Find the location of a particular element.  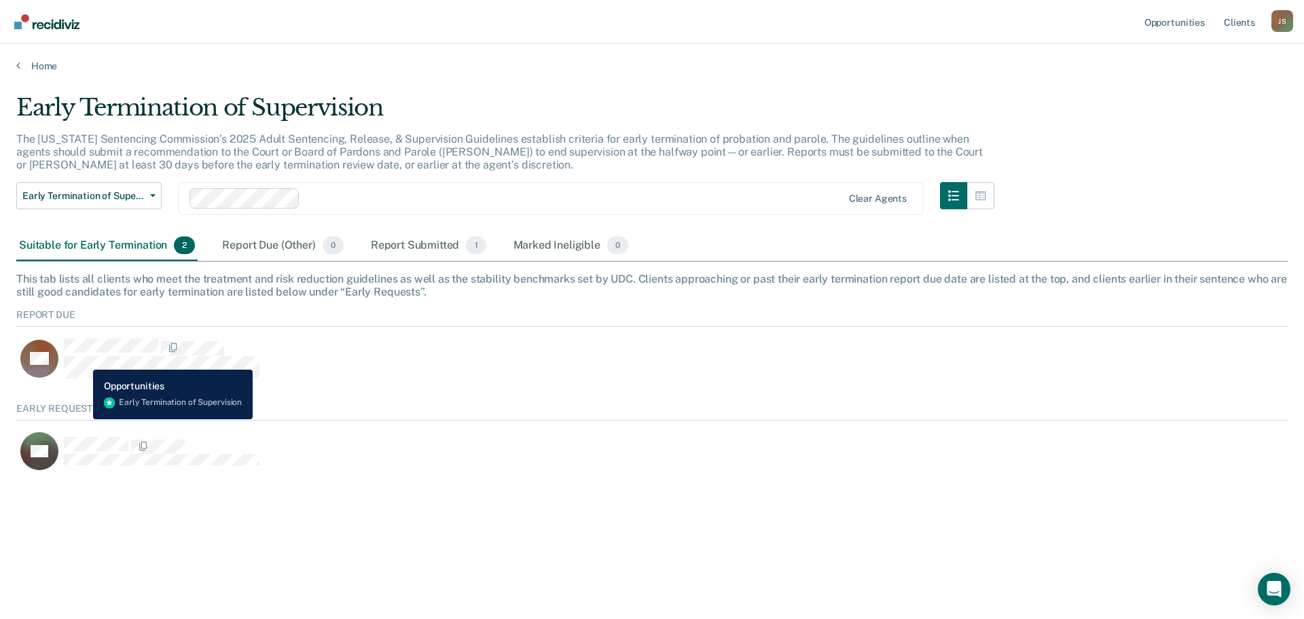

div: Suitable for Early Termination2 is located at coordinates (107, 246).